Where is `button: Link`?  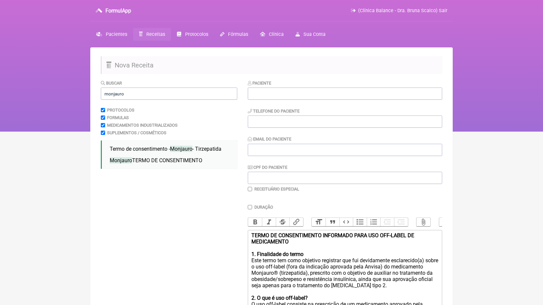 button: Link is located at coordinates (296, 222).